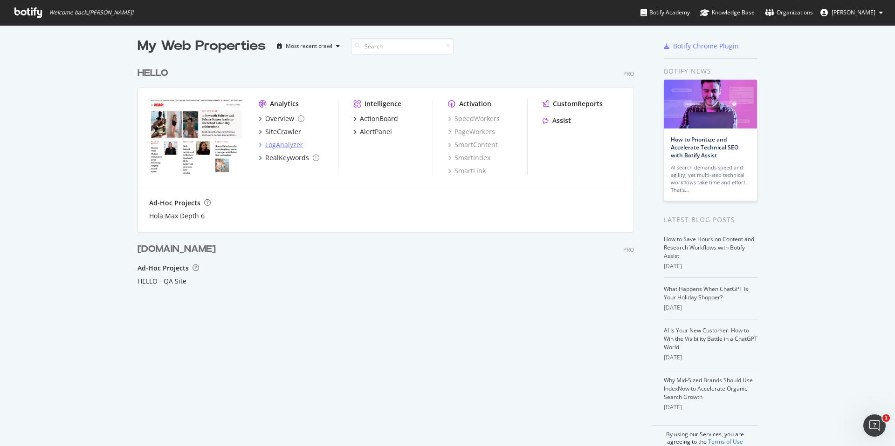 This screenshot has height=446, width=895. Describe the element at coordinates (402, 46) in the screenshot. I see `input: Search` at that location.